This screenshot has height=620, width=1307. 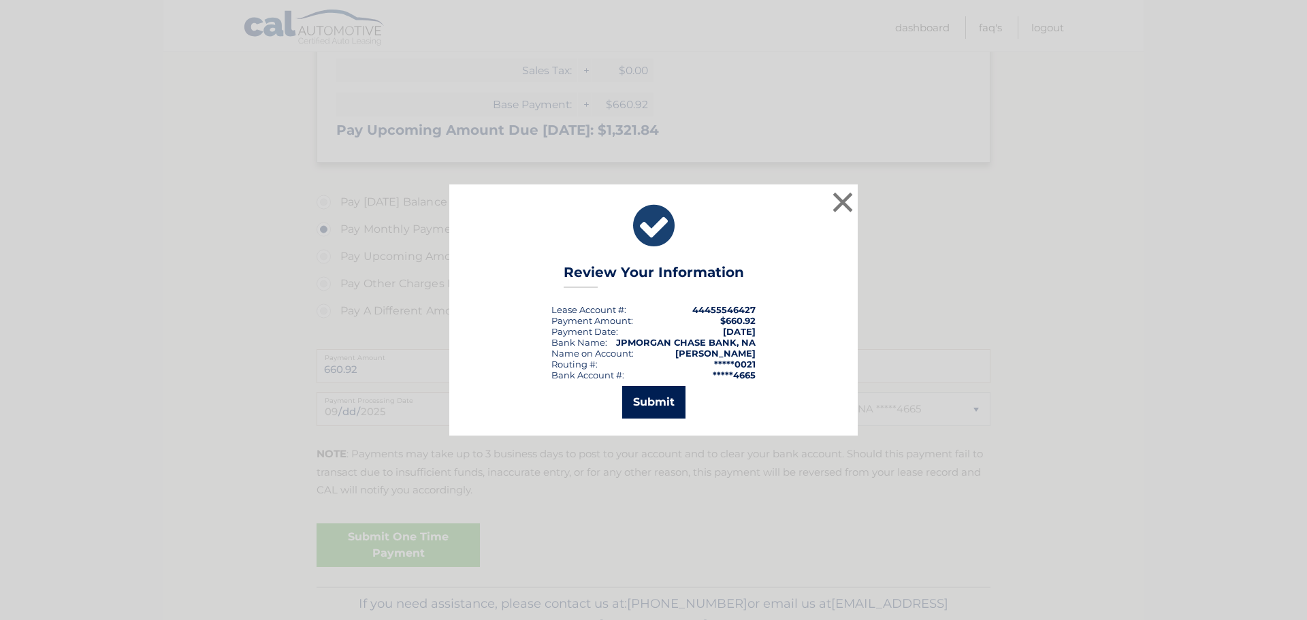 What do you see at coordinates (685, 342) in the screenshot?
I see `strong: JPMORGAN CHASE BANK, NA` at bounding box center [685, 342].